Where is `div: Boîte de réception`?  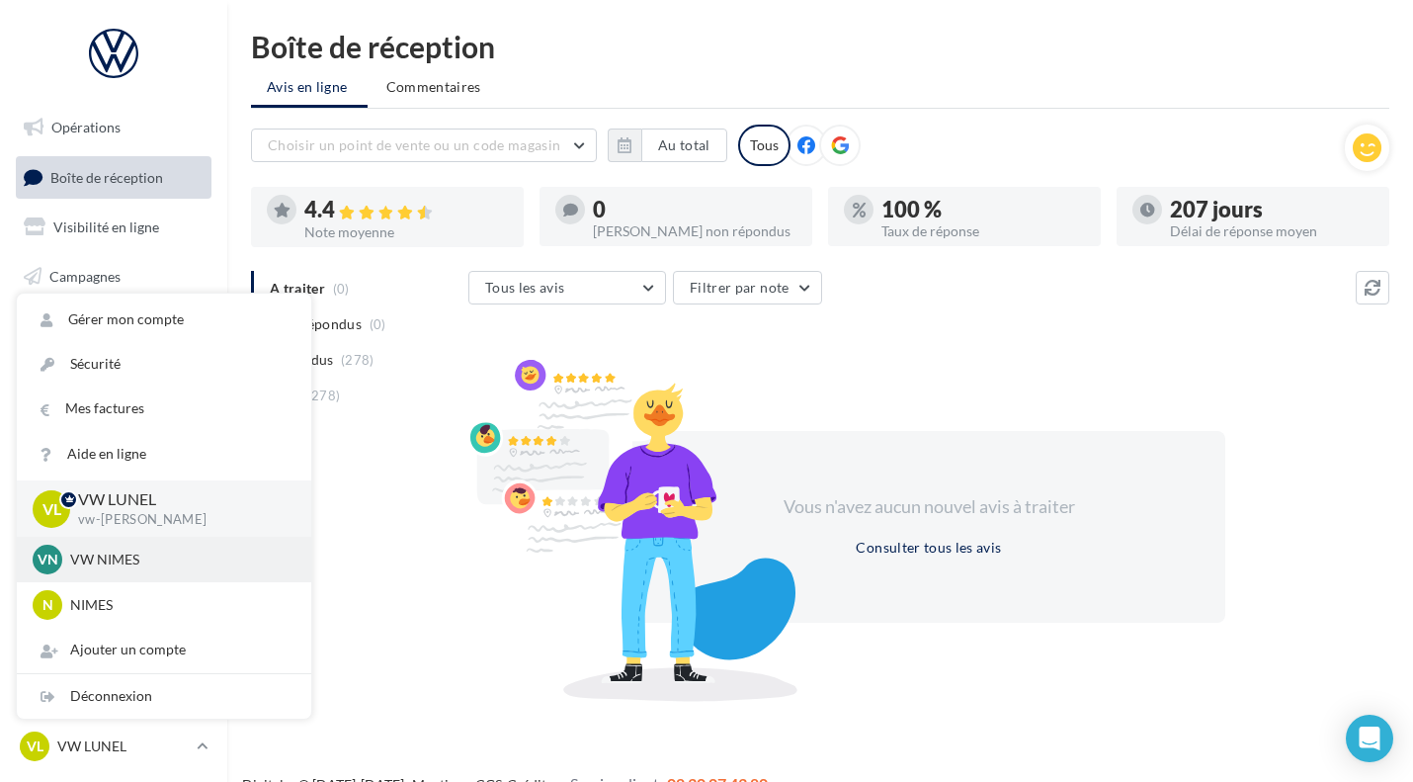 div: Boîte de réception is located at coordinates (820, 46).